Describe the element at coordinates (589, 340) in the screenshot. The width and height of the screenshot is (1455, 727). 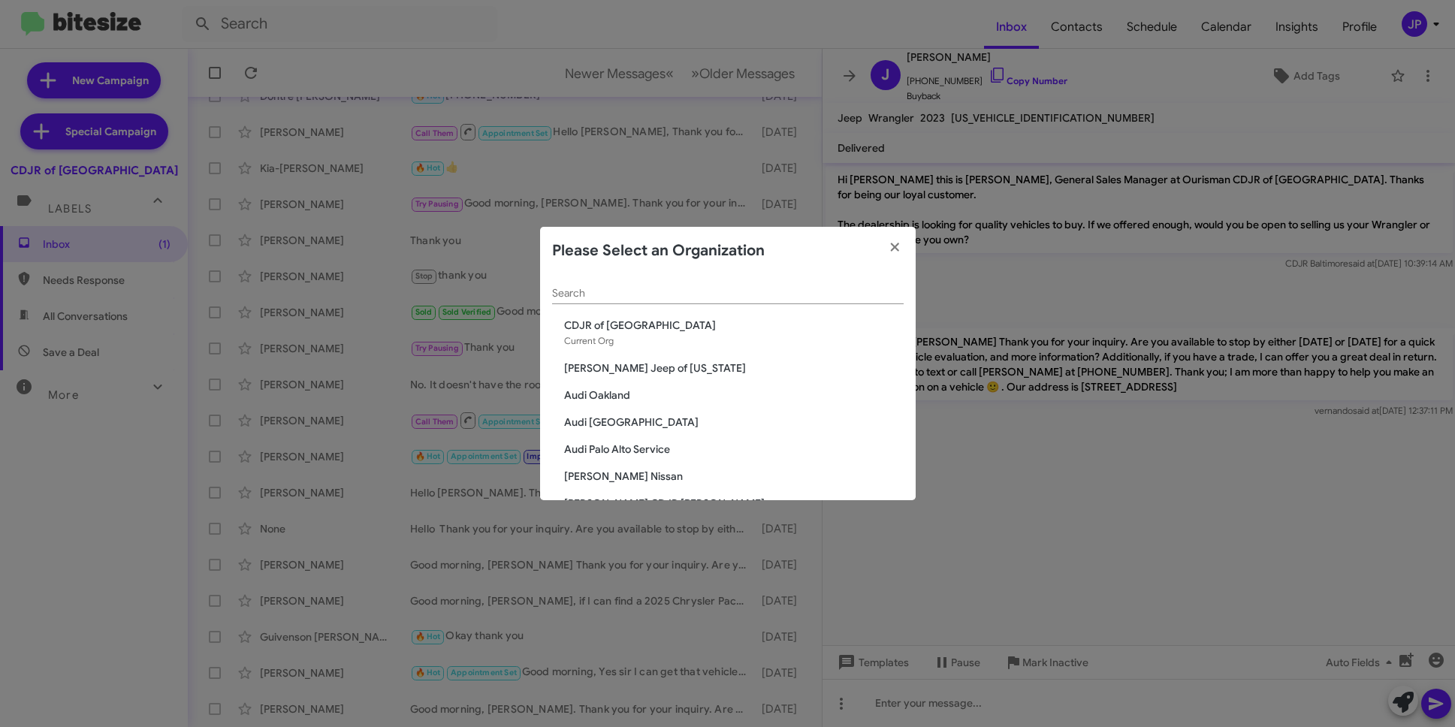
I see `span: Current Org` at that location.